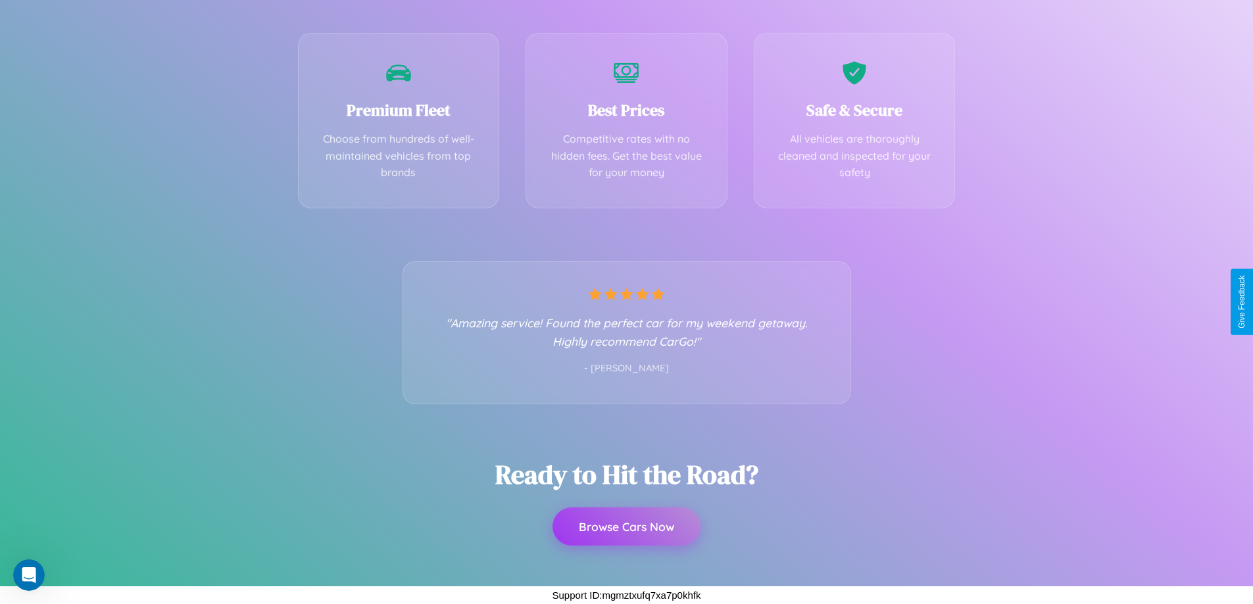 The image size is (1253, 604). I want to click on h3: Best Prices, so click(626, 110).